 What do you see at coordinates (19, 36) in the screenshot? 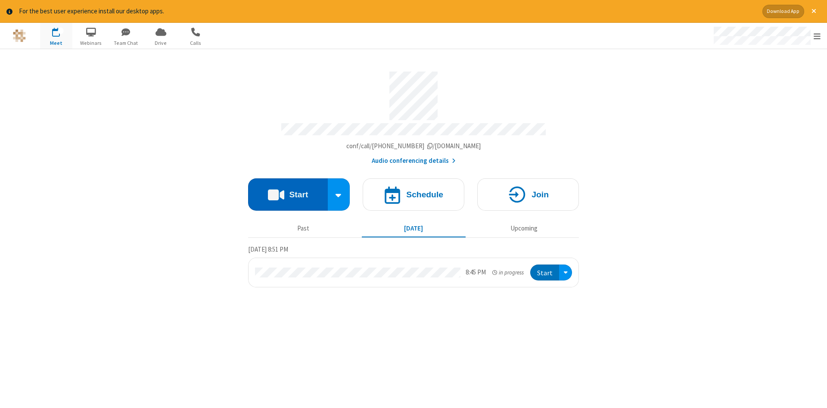
I see `img: QA Selenium DO NOT DELETE OR CHANGE` at bounding box center [19, 36].